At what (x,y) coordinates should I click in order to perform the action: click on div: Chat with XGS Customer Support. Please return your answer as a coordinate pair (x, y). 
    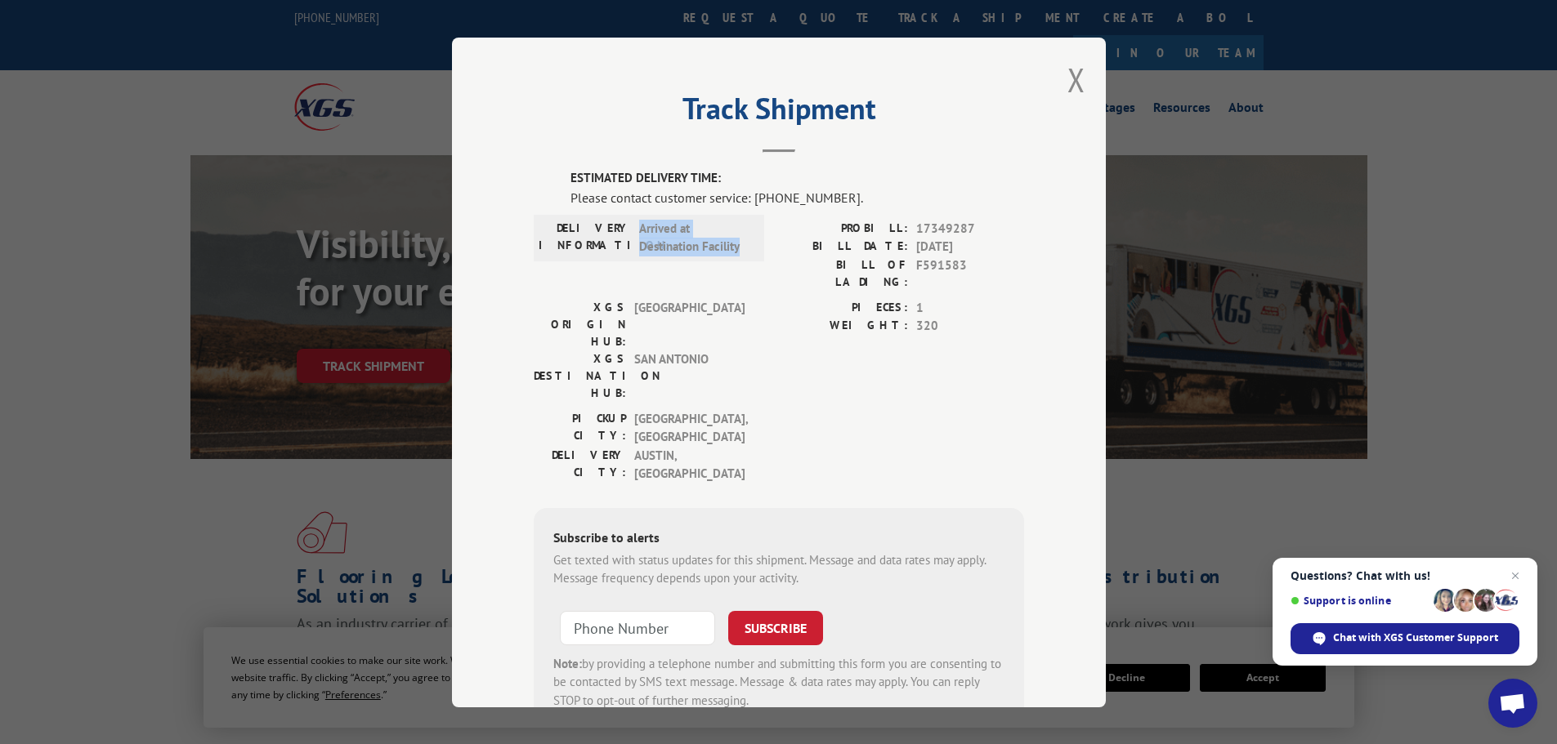
    Looking at the image, I should click on (1405, 639).